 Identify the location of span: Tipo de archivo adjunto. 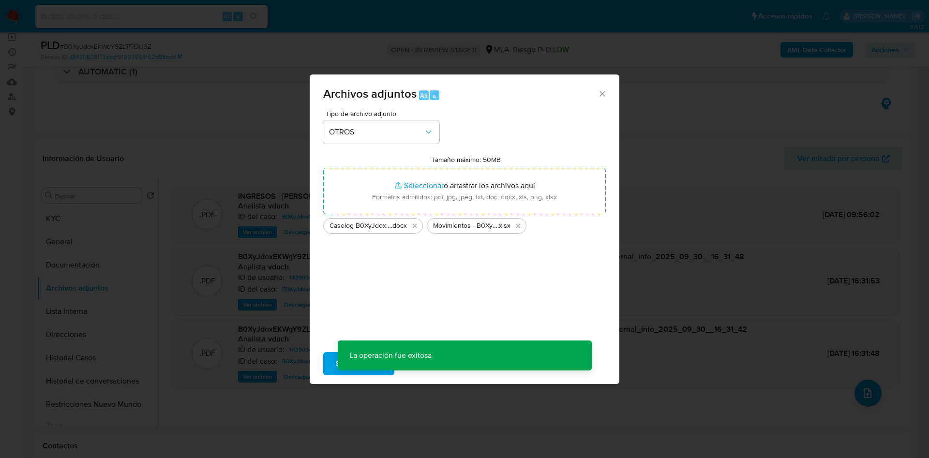
(384, 114).